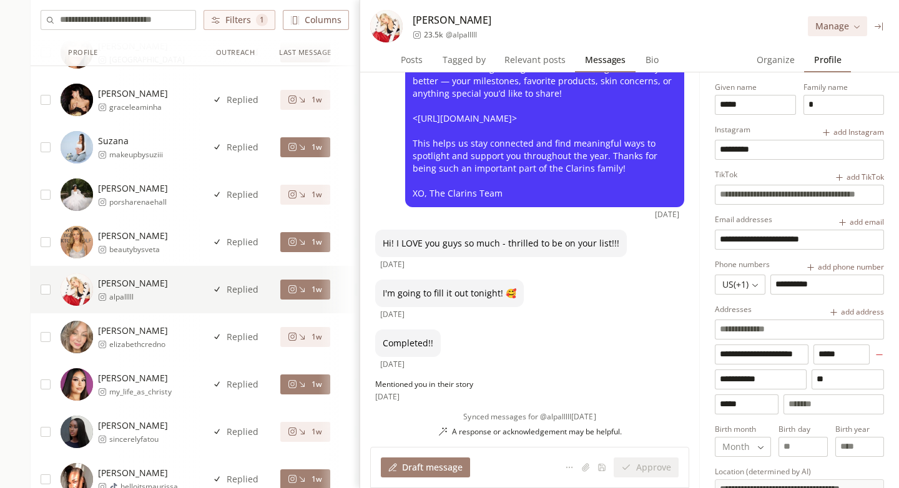  Describe the element at coordinates (412, 60) in the screenshot. I see `span: Posts` at that location.